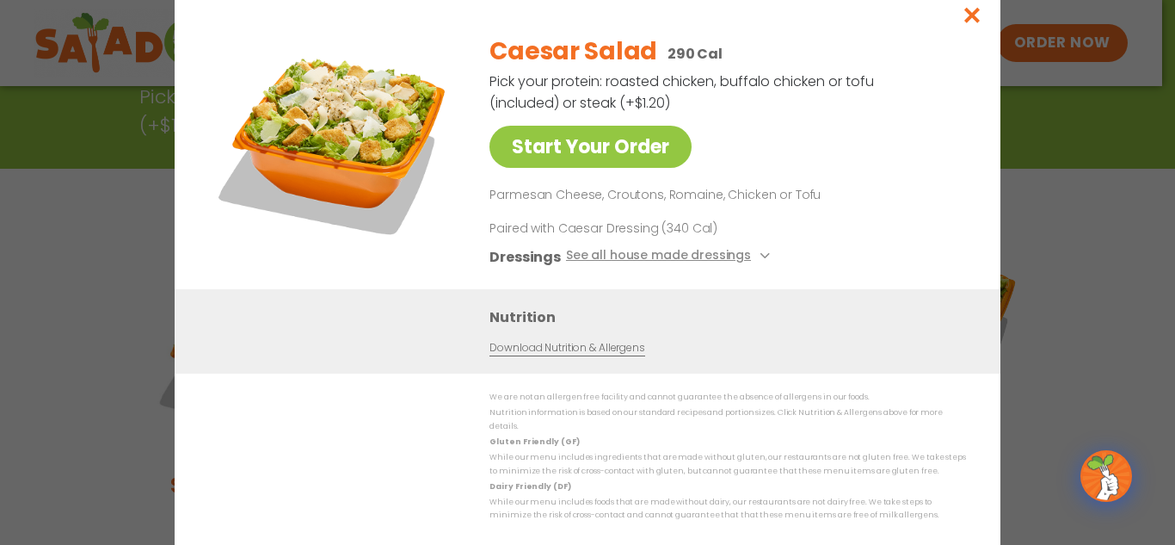 The width and height of the screenshot is (1175, 545). Describe the element at coordinates (695, 53) in the screenshot. I see `p: 290 Cal` at that location.